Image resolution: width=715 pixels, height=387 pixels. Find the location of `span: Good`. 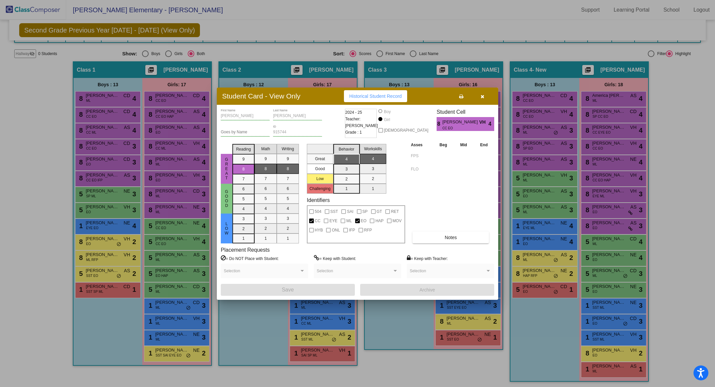

span: Good is located at coordinates (227, 198).